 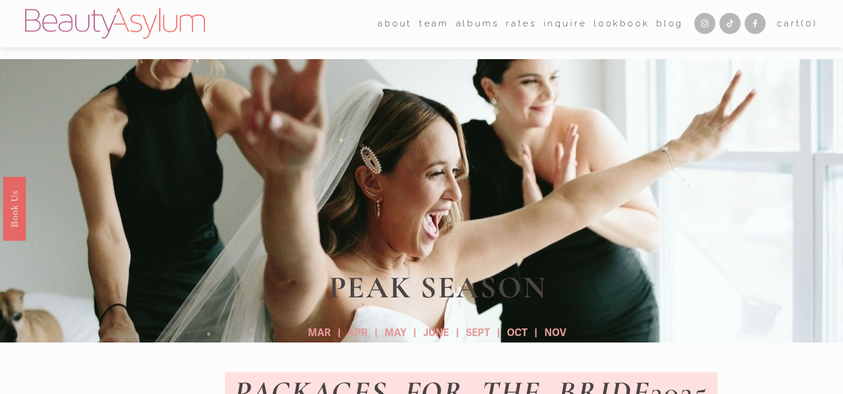 I want to click on strong: MAR | APR | MAY | JUNE | SEPT | OCT | NOV, so click(x=437, y=333).